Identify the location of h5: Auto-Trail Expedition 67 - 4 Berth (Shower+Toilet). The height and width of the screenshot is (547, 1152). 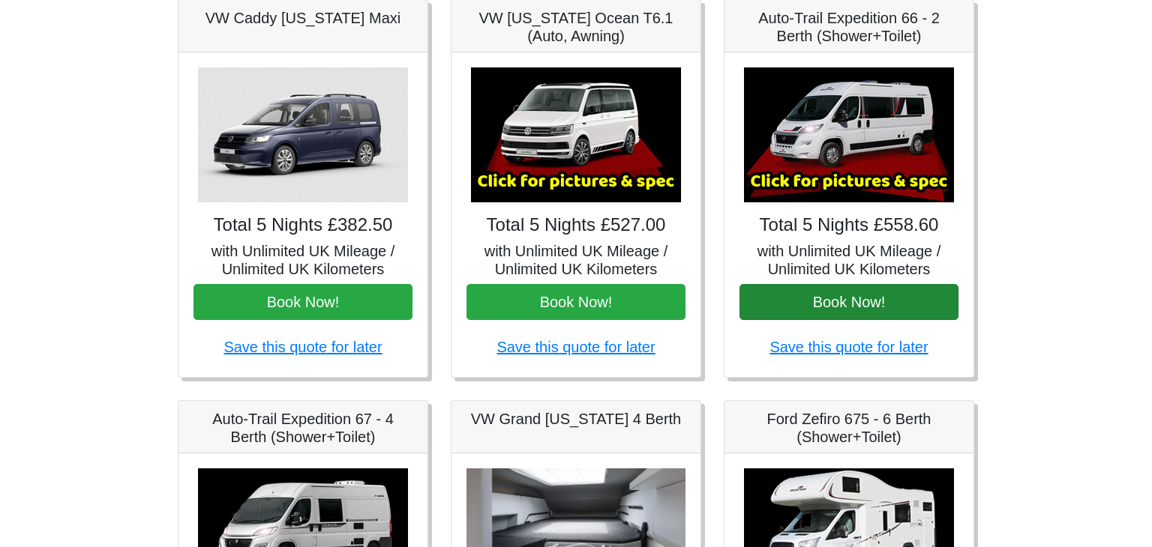
(303, 428).